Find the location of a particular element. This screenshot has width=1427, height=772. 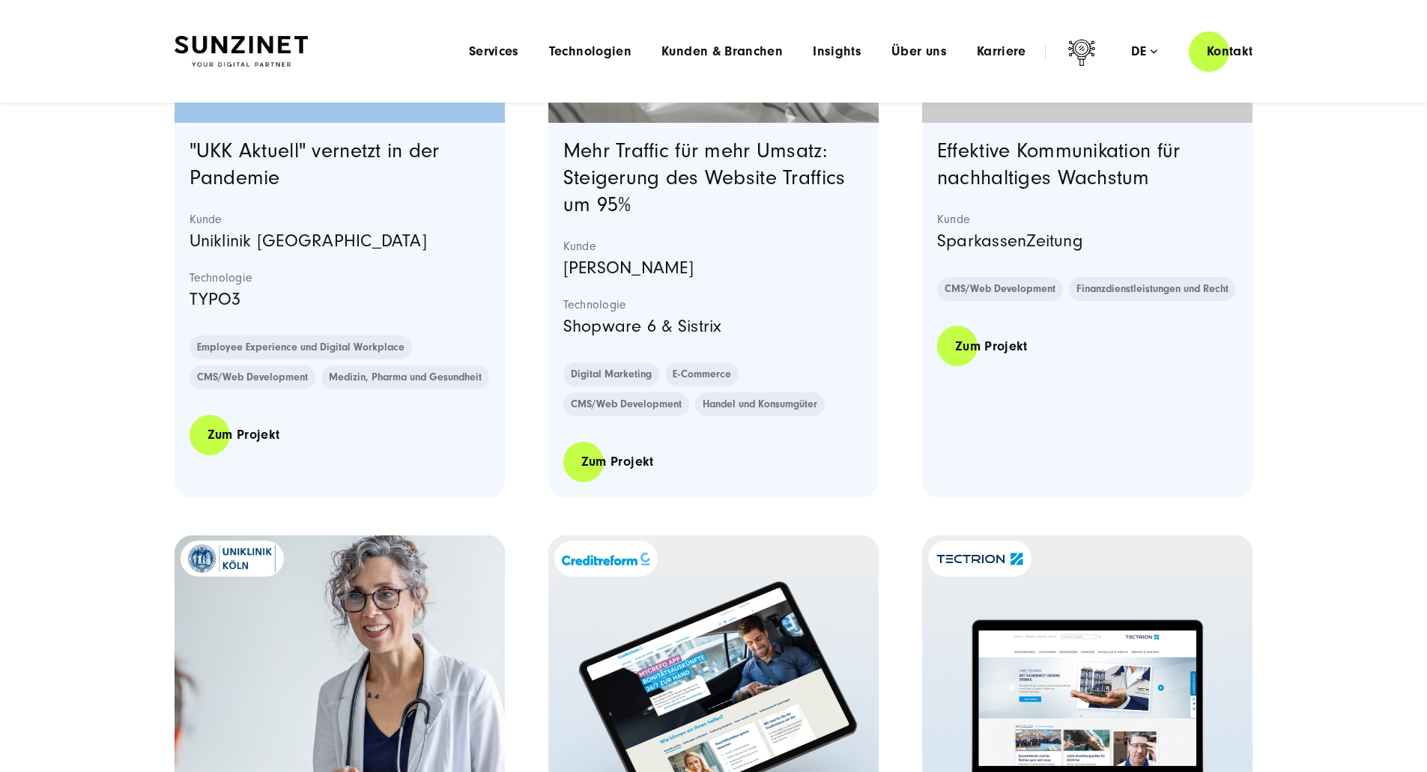

a: Mehr Traffic für mehr Umsatz: Steigerung des Website Traffics um 95% is located at coordinates (704, 178).